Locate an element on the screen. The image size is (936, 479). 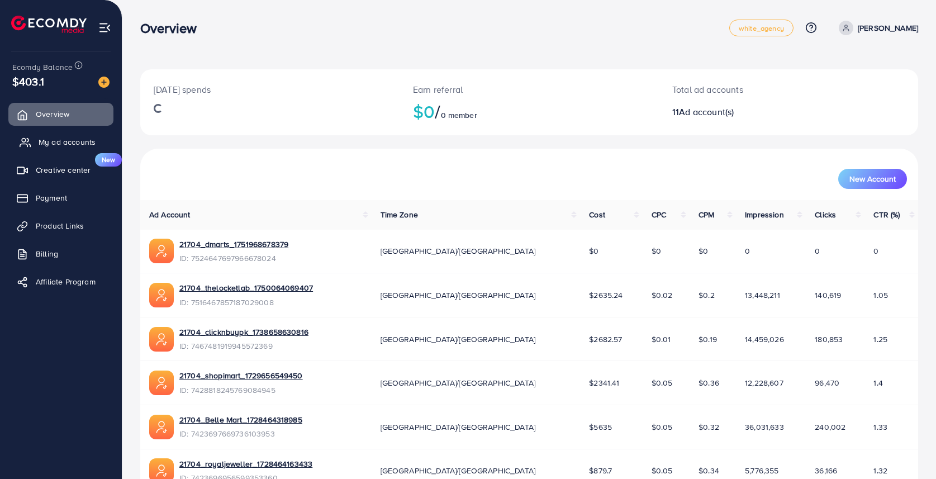
span: $879.7 is located at coordinates (600, 470).